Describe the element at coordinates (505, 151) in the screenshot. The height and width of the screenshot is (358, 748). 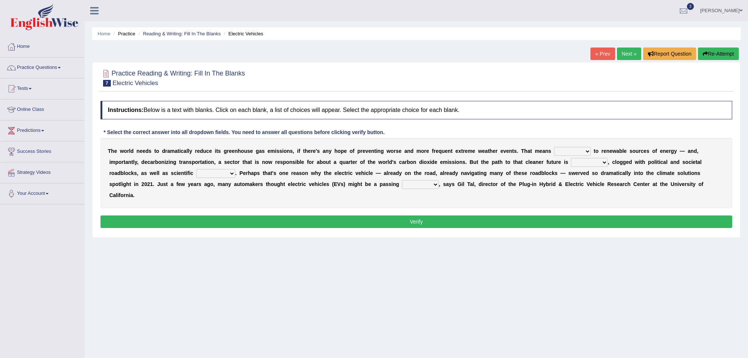
I see `b: v` at that location.